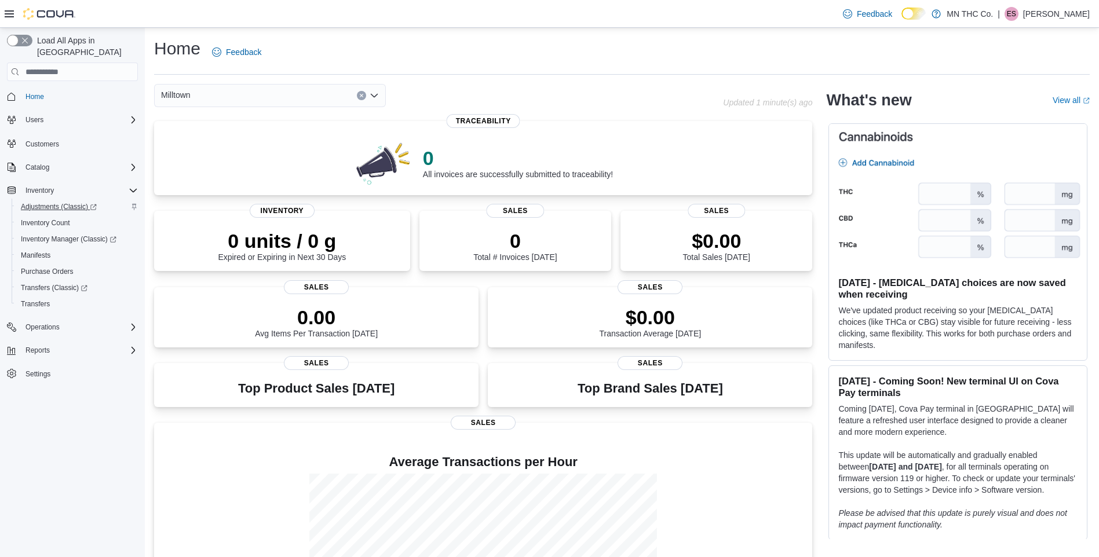  Describe the element at coordinates (483, 121) in the screenshot. I see `span: Traceability` at that location.